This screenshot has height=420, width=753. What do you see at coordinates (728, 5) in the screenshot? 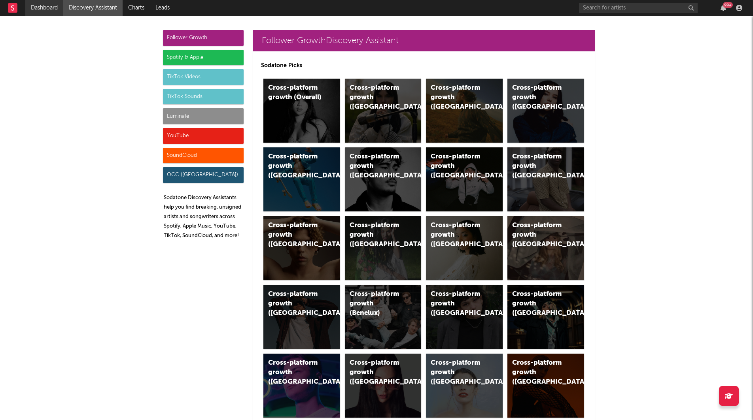
I see `div: 99 +` at bounding box center [728, 5].